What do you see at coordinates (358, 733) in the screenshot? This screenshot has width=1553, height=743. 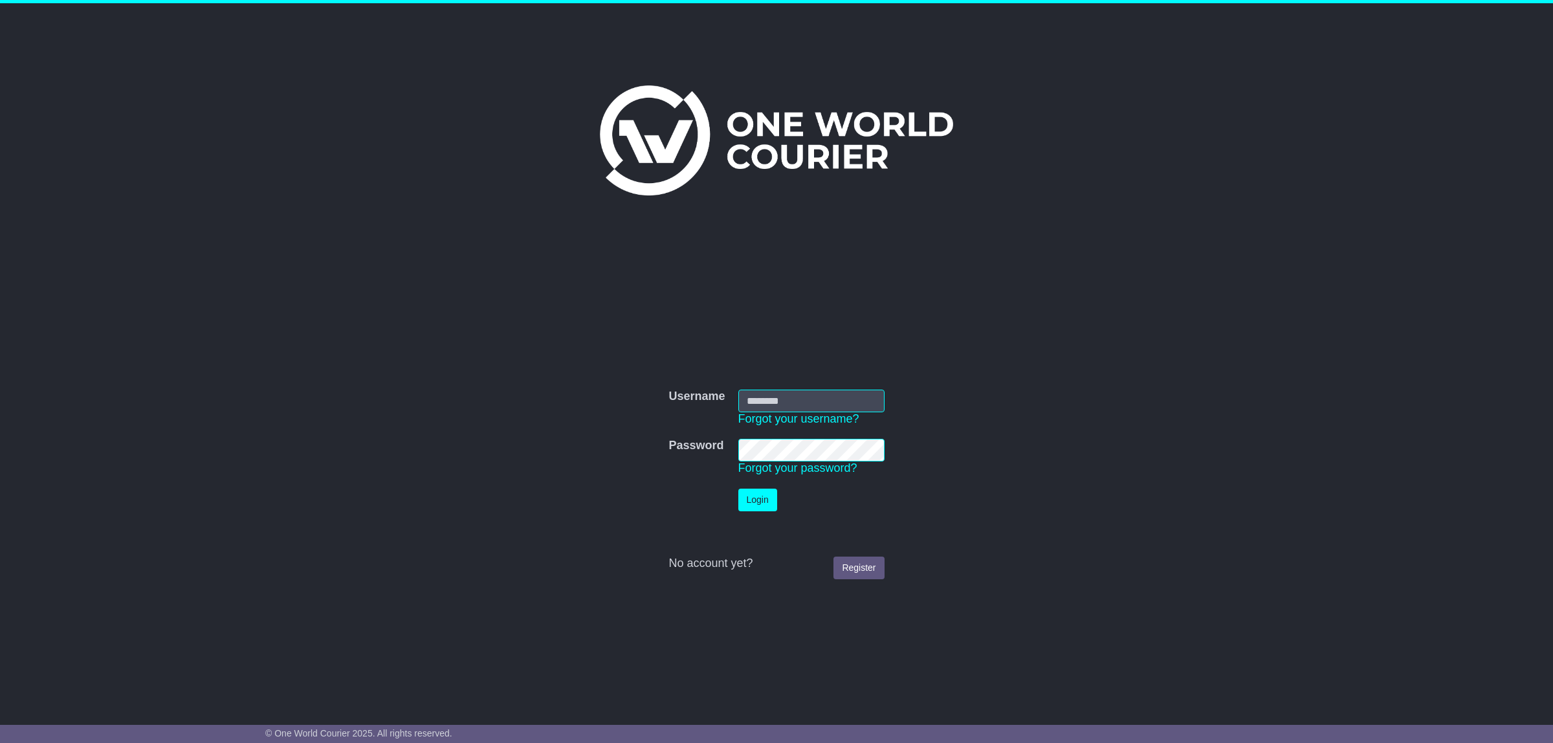 I see `span: © One World Courier 2025. All rights reserved.` at bounding box center [358, 733].